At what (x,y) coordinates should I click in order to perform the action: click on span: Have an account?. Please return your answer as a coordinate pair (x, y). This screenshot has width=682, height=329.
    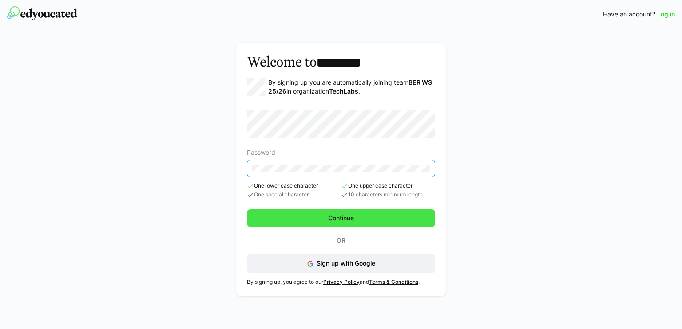
    Looking at the image, I should click on (629, 14).